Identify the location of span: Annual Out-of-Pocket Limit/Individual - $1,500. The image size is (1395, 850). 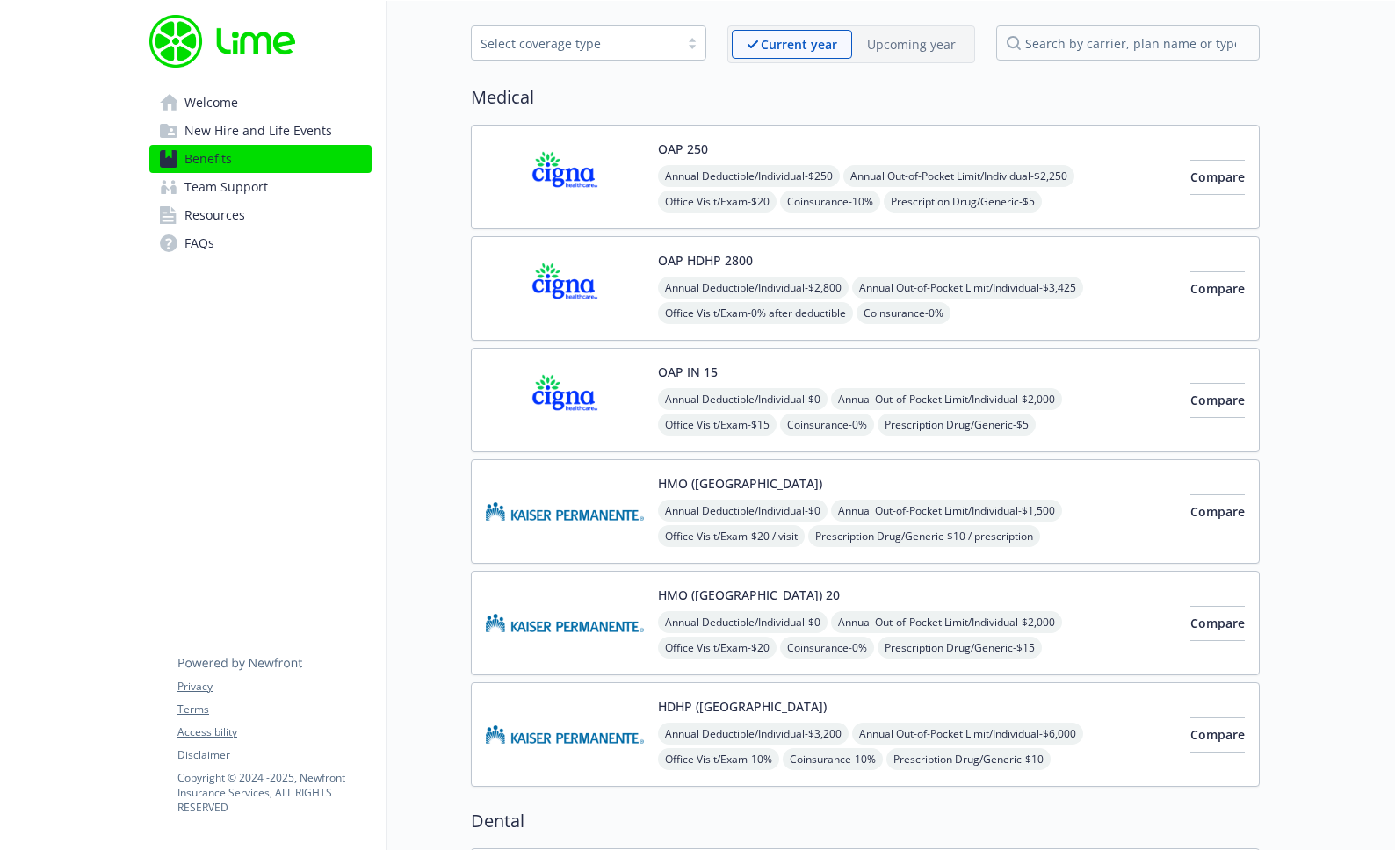
(946, 510).